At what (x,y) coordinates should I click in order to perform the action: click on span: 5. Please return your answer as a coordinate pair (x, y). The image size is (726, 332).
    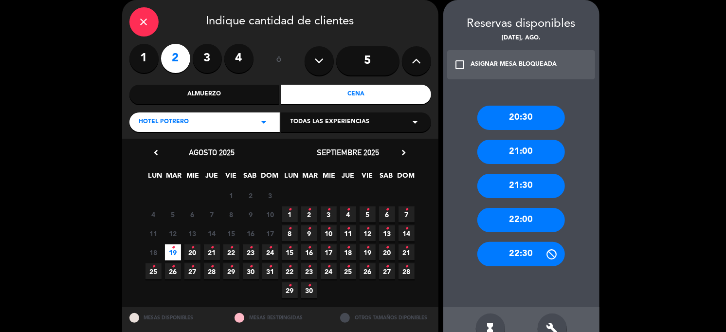
    Looking at the image, I should click on (173, 214).